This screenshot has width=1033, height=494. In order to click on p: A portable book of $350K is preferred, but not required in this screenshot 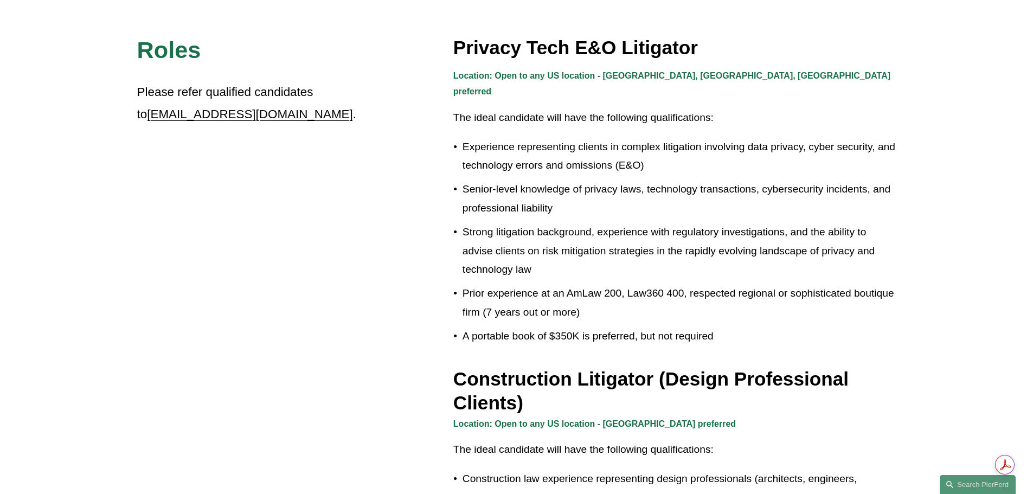, I will do `click(679, 336)`.